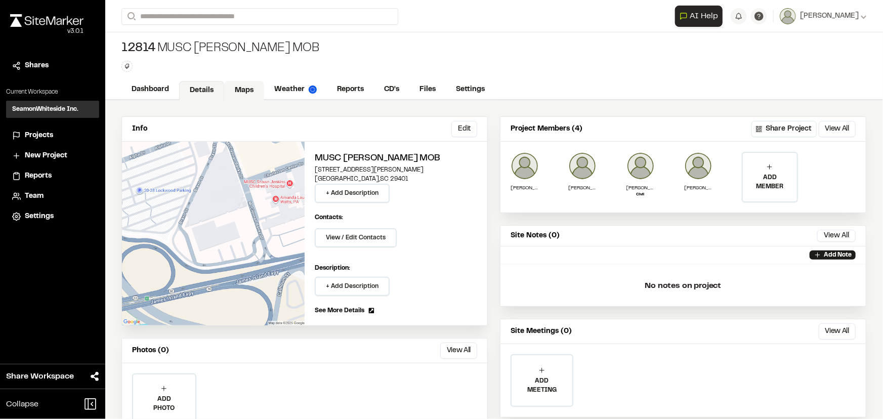 The height and width of the screenshot is (419, 883). I want to click on button: Edit Tags, so click(127, 66).